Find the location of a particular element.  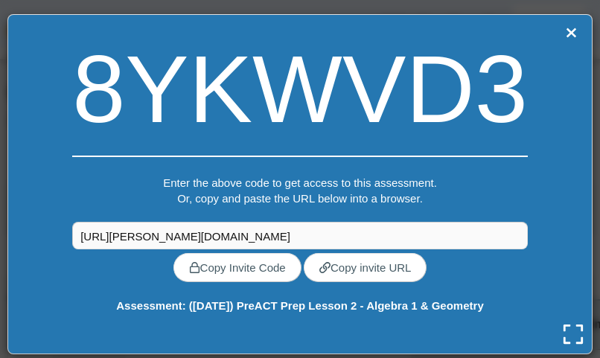

a: Copy invite URL is located at coordinates (365, 267).